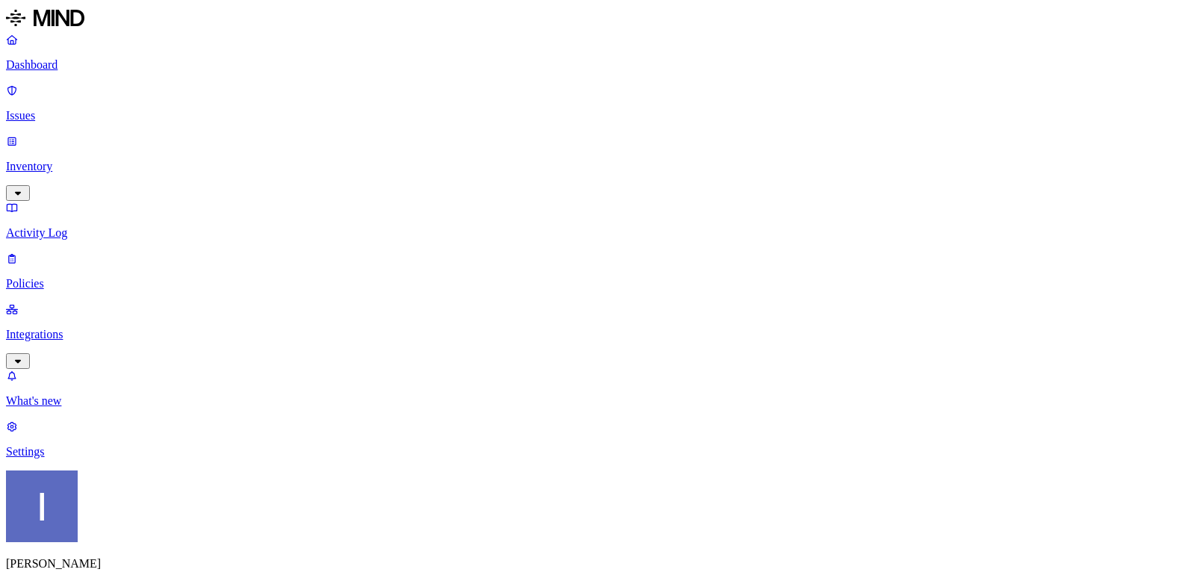 This screenshot has height=581, width=1183. I want to click on img: MIND, so click(45, 18).